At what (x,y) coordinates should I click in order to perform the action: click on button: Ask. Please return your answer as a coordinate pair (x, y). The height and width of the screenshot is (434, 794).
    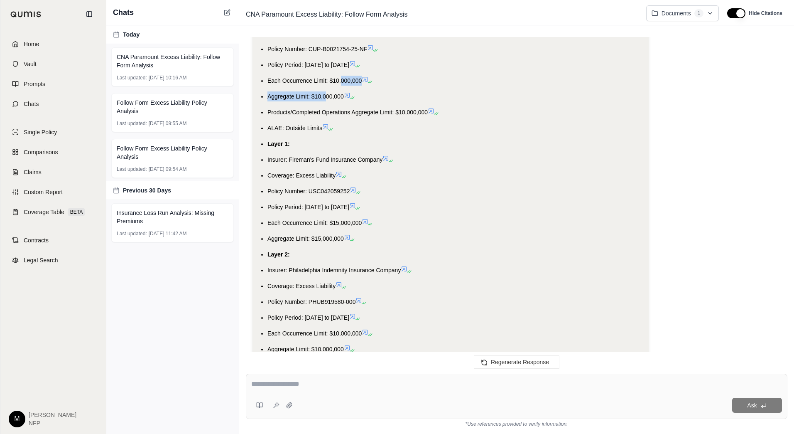
    Looking at the image, I should click on (757, 405).